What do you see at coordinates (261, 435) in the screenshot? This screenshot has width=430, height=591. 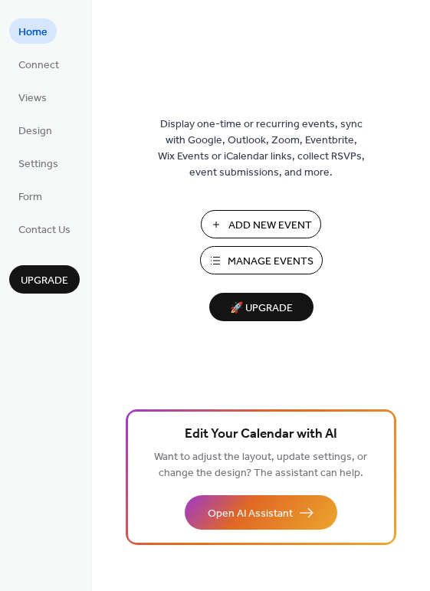 I see `span: Edit Your Calendar with AI` at bounding box center [261, 435].